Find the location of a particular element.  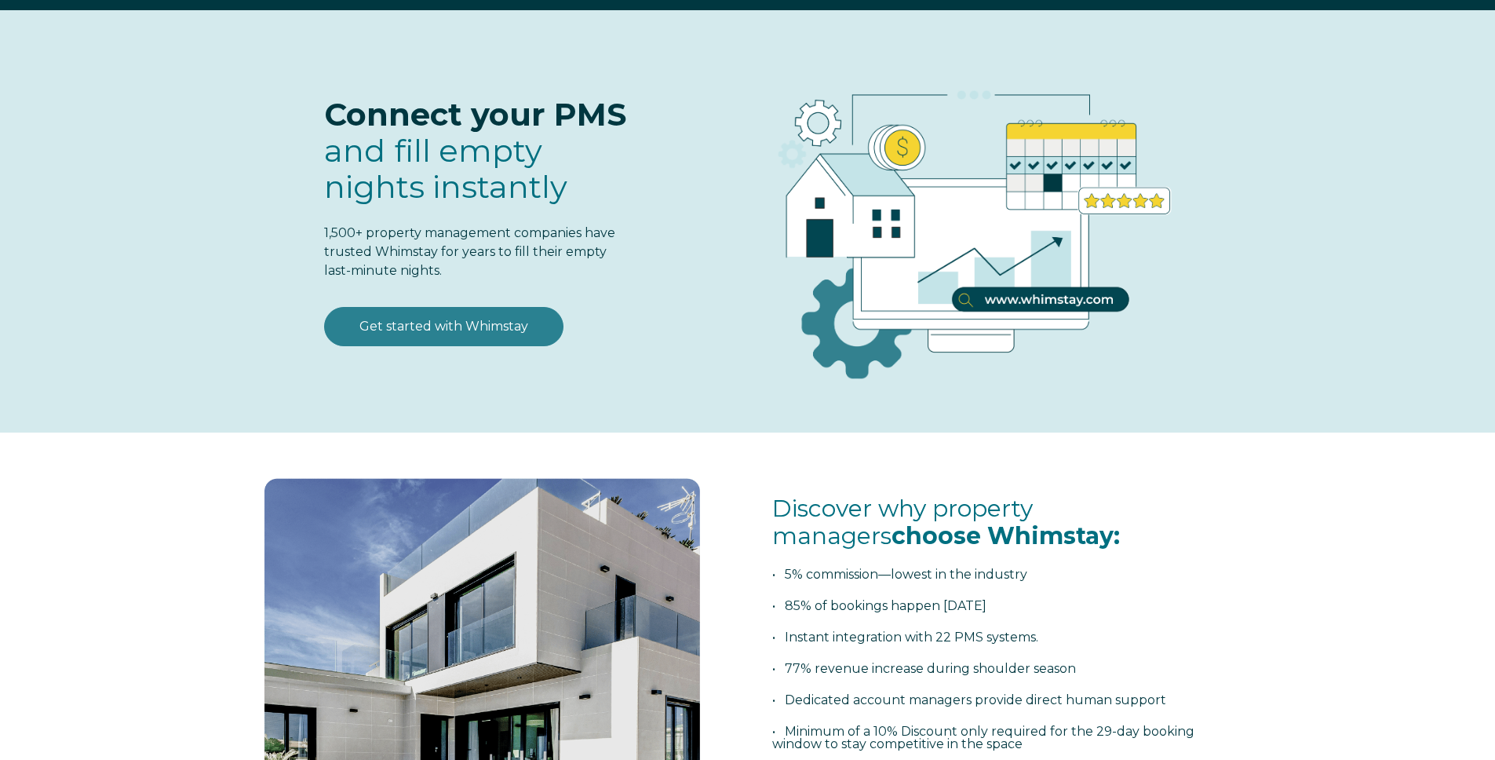

span: • 5% commission—lowest in the industry is located at coordinates (900, 574).